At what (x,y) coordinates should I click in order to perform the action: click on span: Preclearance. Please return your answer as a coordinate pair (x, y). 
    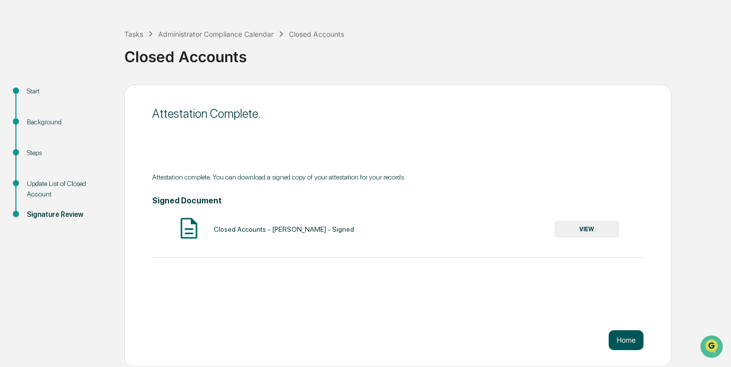
    Looking at the image, I should click on (42, 130).